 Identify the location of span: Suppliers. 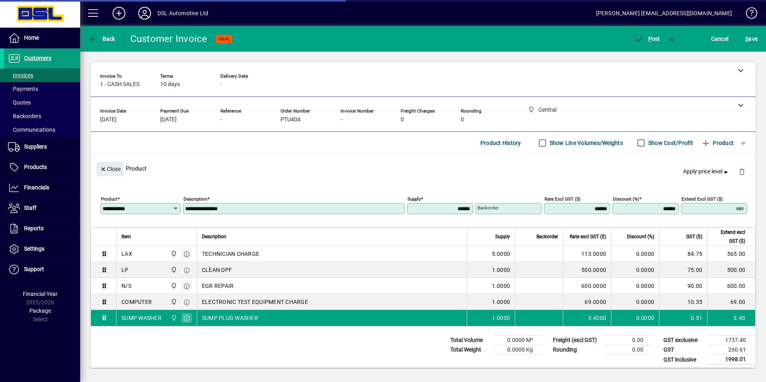
(35, 147).